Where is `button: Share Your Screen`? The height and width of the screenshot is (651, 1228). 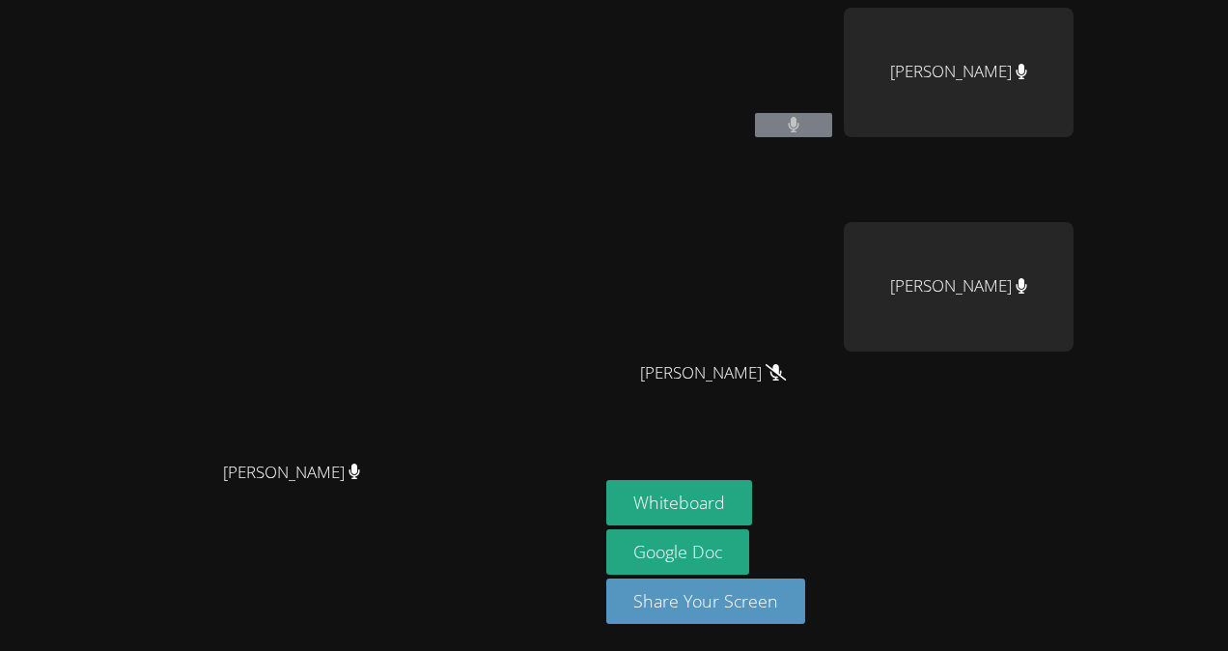 button: Share Your Screen is located at coordinates (706, 601).